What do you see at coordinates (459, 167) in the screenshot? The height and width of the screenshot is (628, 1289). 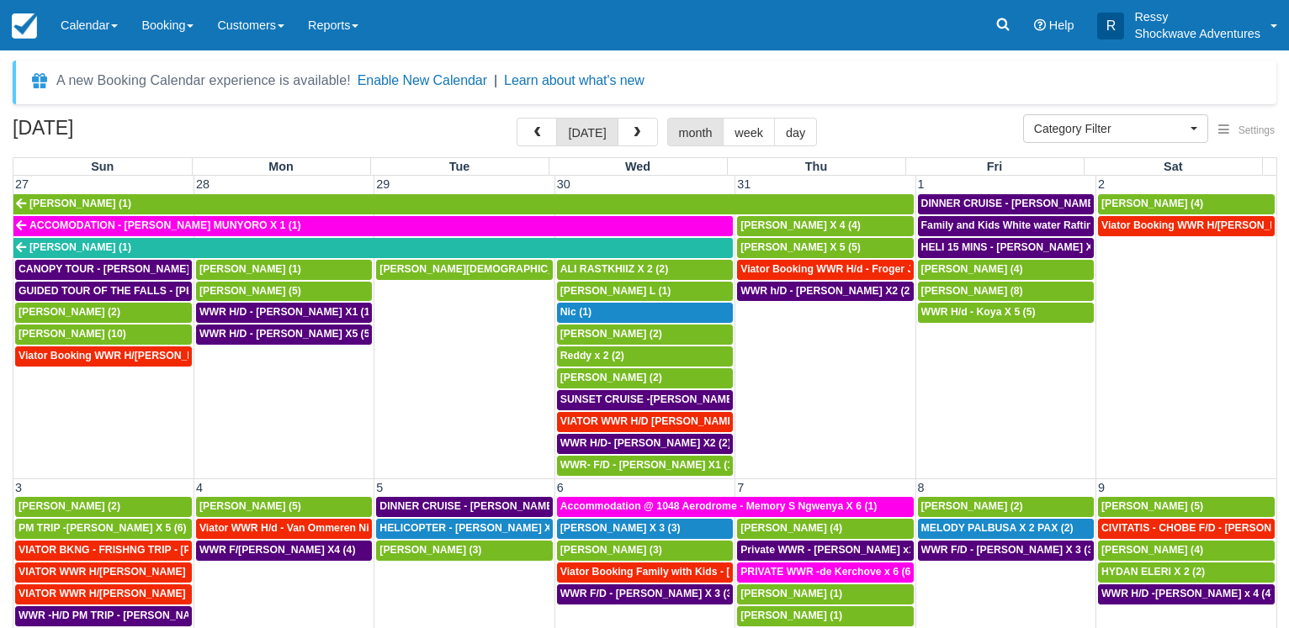 I see `span: Tue` at bounding box center [459, 167].